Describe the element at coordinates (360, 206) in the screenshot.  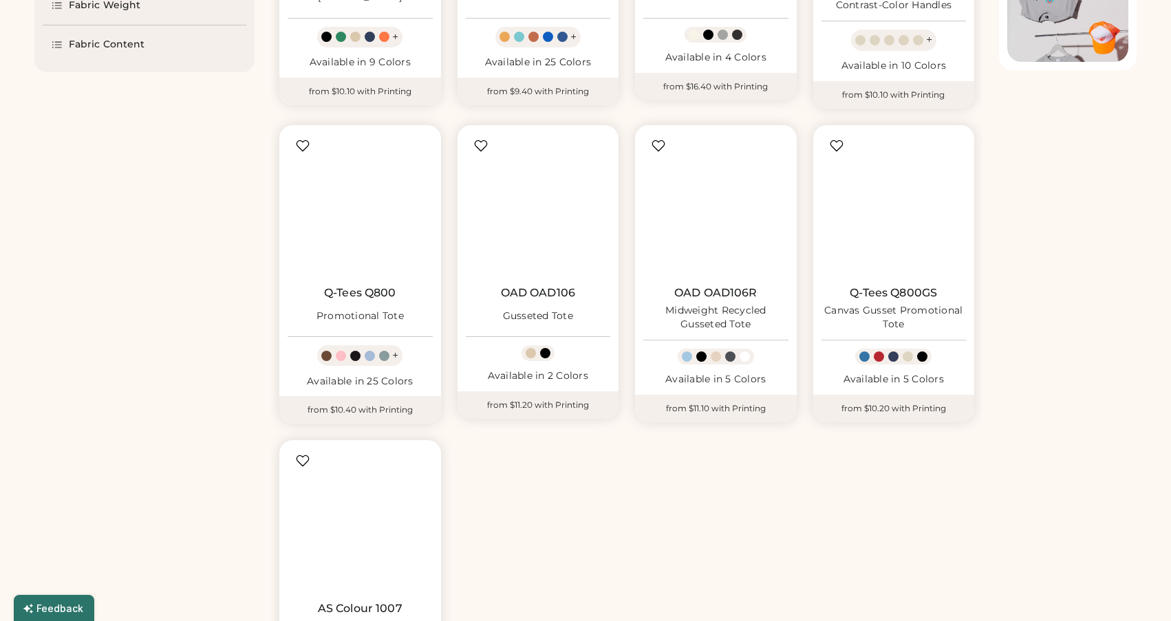
I see `img: Q-Tees Q800 Promotional Tote` at that location.